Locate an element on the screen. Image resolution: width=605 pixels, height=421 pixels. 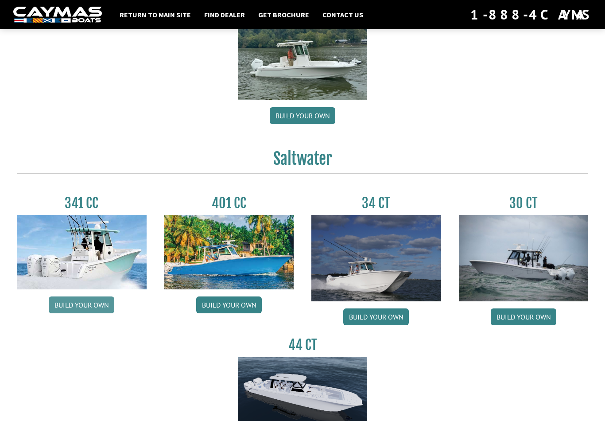
img: white-logo-c9c8dbefe5ff5ceceb0f0178aa75bf4bb51f6bca0971e226c86eb53dfe498488.png is located at coordinates (58, 15).